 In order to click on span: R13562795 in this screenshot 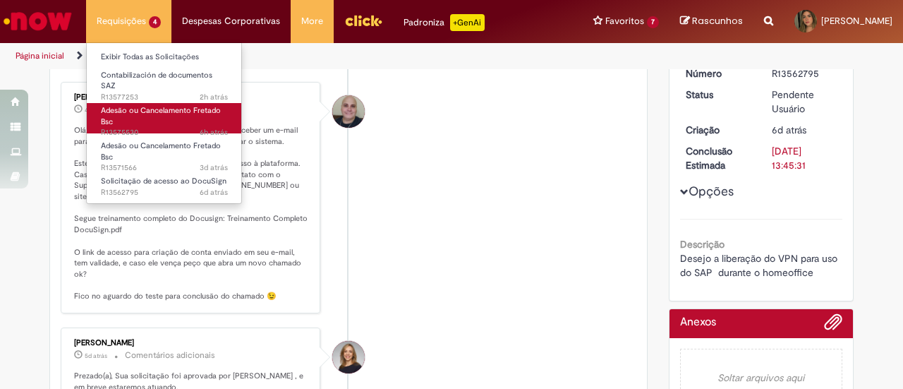, I will do `click(164, 193)`.